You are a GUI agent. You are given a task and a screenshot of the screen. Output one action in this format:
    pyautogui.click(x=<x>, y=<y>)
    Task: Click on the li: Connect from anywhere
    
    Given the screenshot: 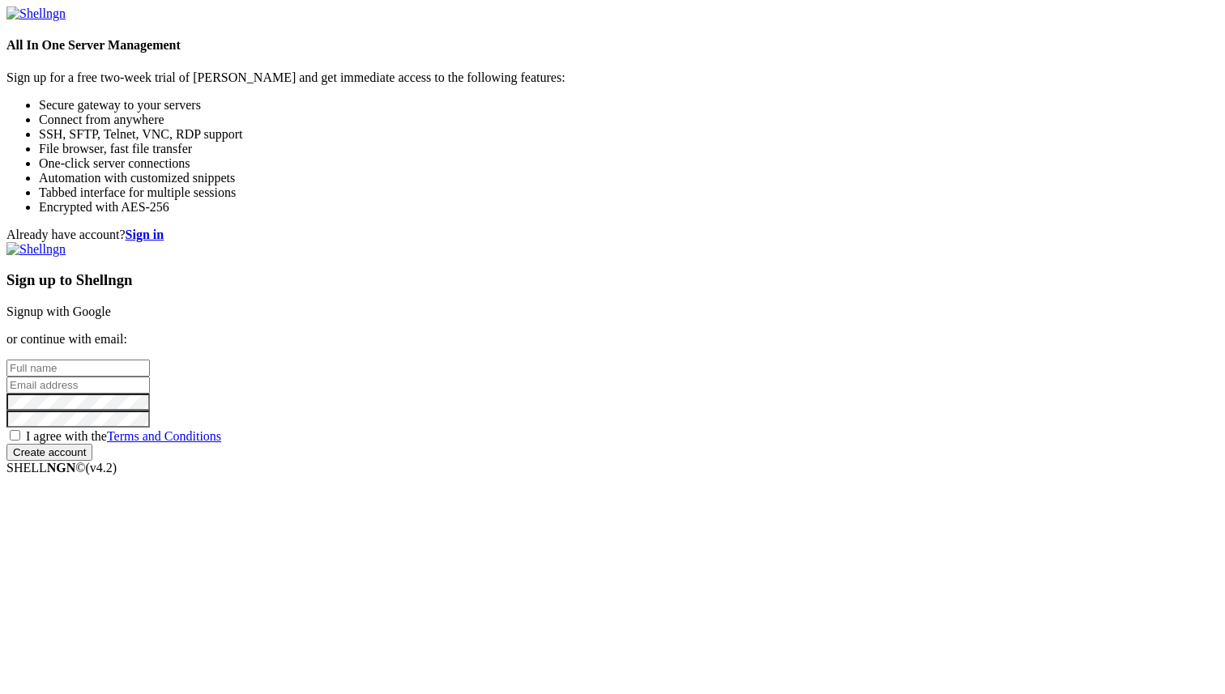 What is the action you would take?
    pyautogui.click(x=629, y=120)
    